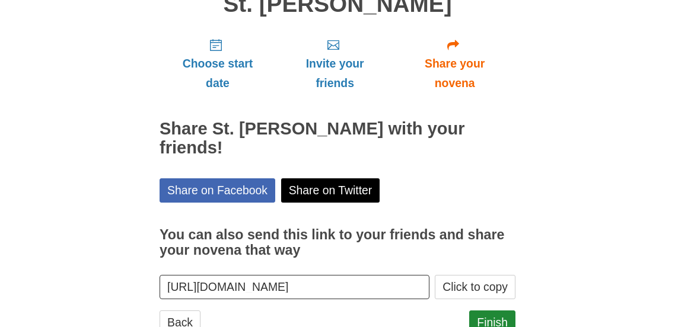 Image resolution: width=675 pixels, height=327 pixels. Describe the element at coordinates (218, 63) in the screenshot. I see `a: Choose start date` at that location.